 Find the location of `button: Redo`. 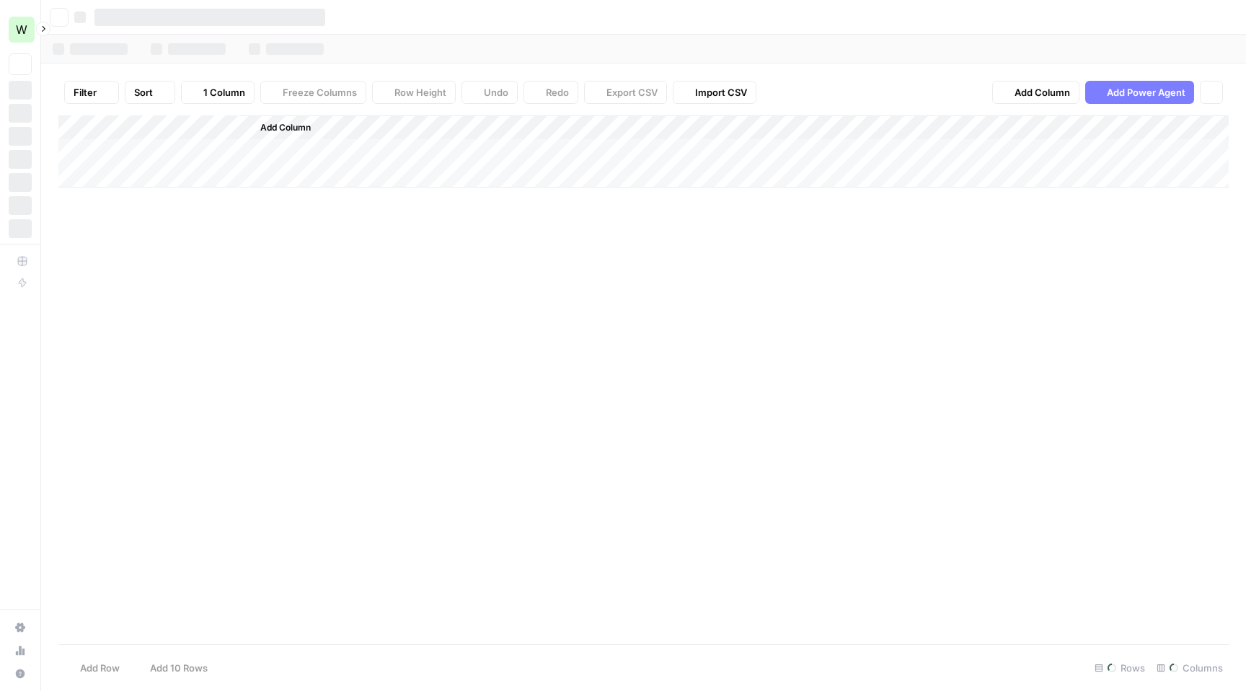

button: Redo is located at coordinates (551, 92).